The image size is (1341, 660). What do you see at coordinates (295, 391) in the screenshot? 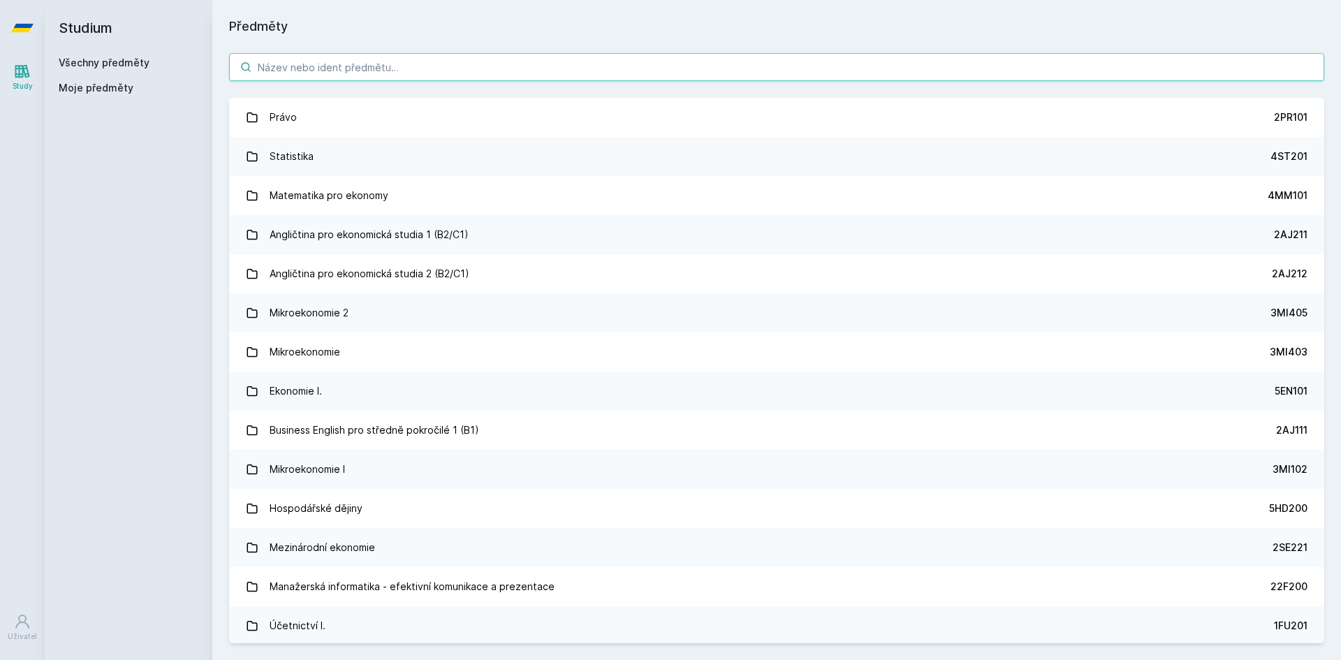
I see `div: Ekonomie I.` at bounding box center [295, 391].